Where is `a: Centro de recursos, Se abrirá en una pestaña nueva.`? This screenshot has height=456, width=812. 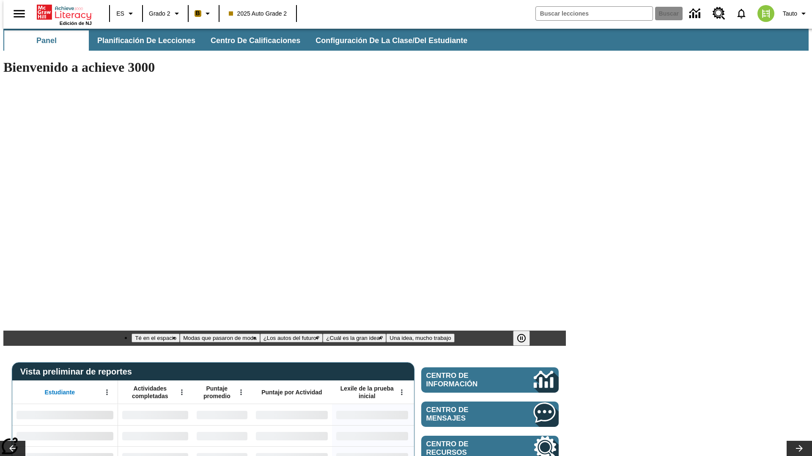 a: Centro de recursos, Se abrirá en una pestaña nueva. is located at coordinates (719, 14).